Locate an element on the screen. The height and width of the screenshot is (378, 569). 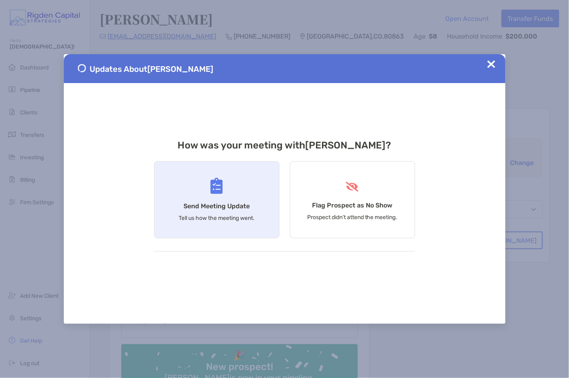
p: Tell us how the meeting went. is located at coordinates (216, 218).